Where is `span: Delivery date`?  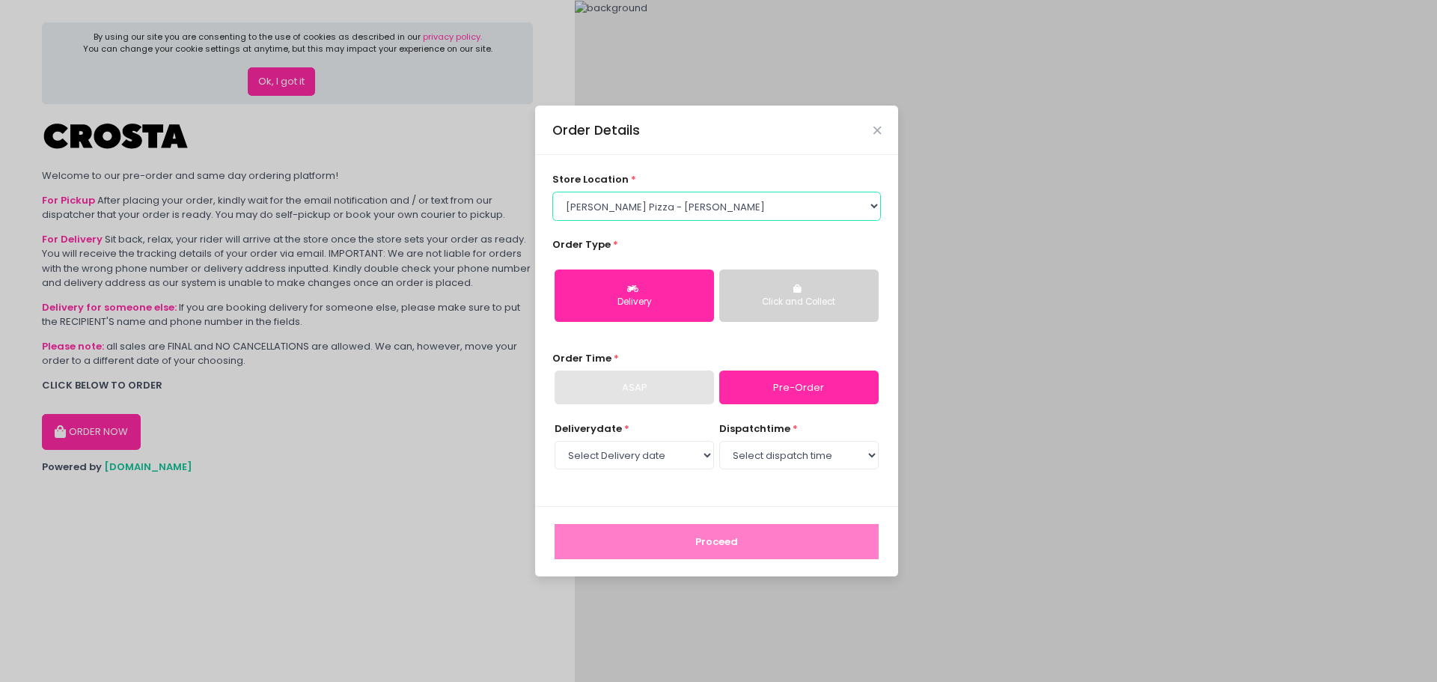
span: Delivery date is located at coordinates (588, 428).